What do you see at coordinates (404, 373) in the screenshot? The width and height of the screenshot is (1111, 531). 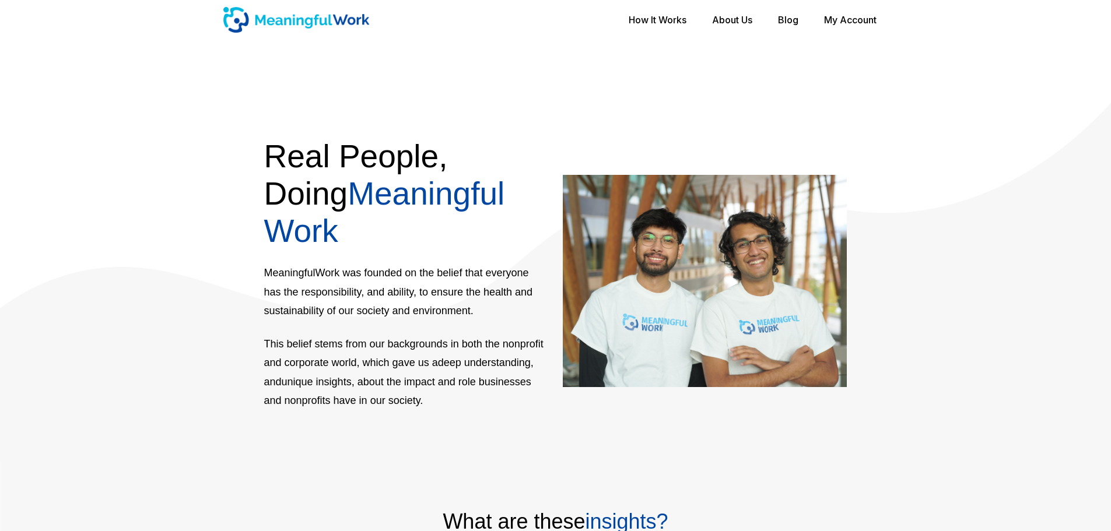 I see `span: This belief stems from our backgrounds in both the nonprofit and corporate world, which gave us a...` at bounding box center [404, 373].